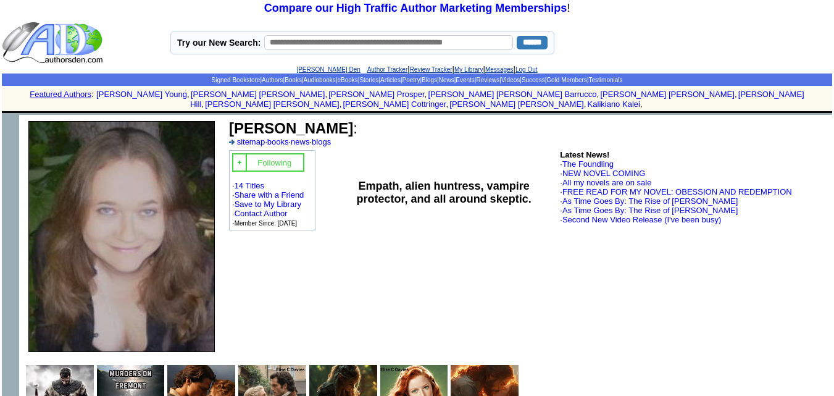 This screenshot has height=396, width=834. I want to click on a: Contact Author, so click(261, 213).